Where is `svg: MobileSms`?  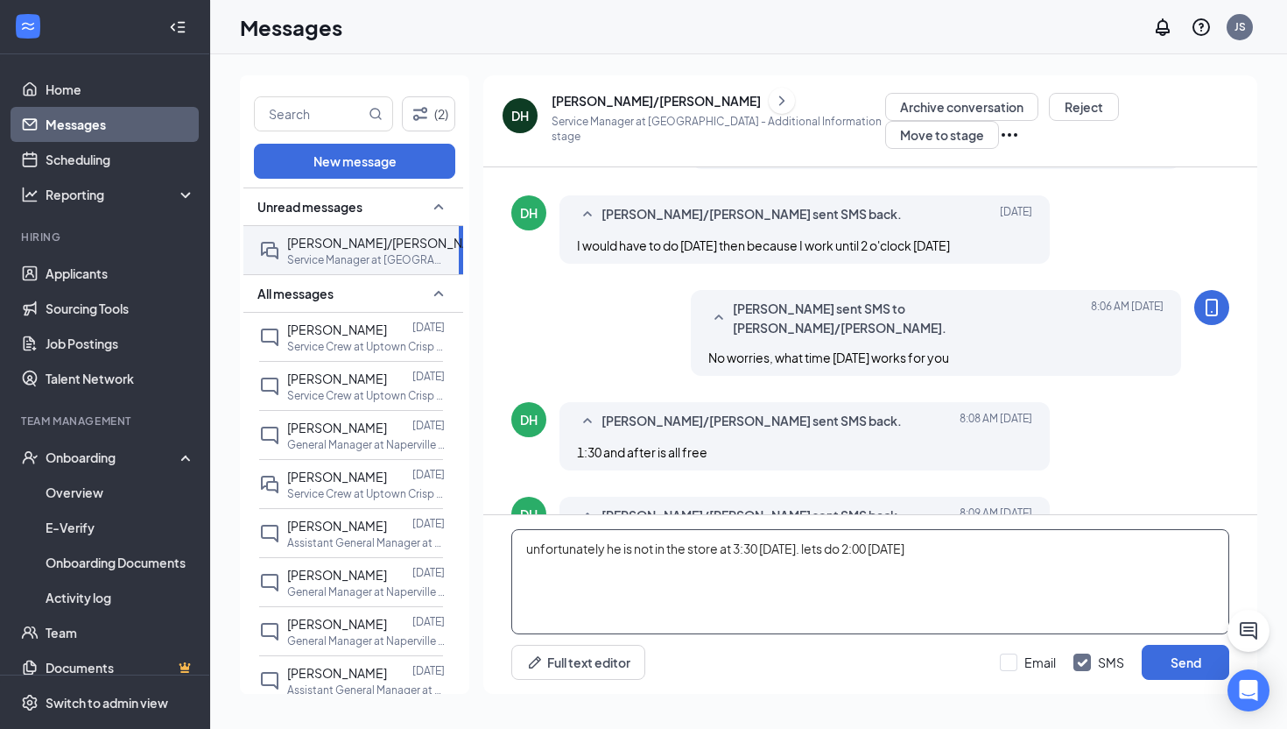 svg: MobileSms is located at coordinates (1212, 307).